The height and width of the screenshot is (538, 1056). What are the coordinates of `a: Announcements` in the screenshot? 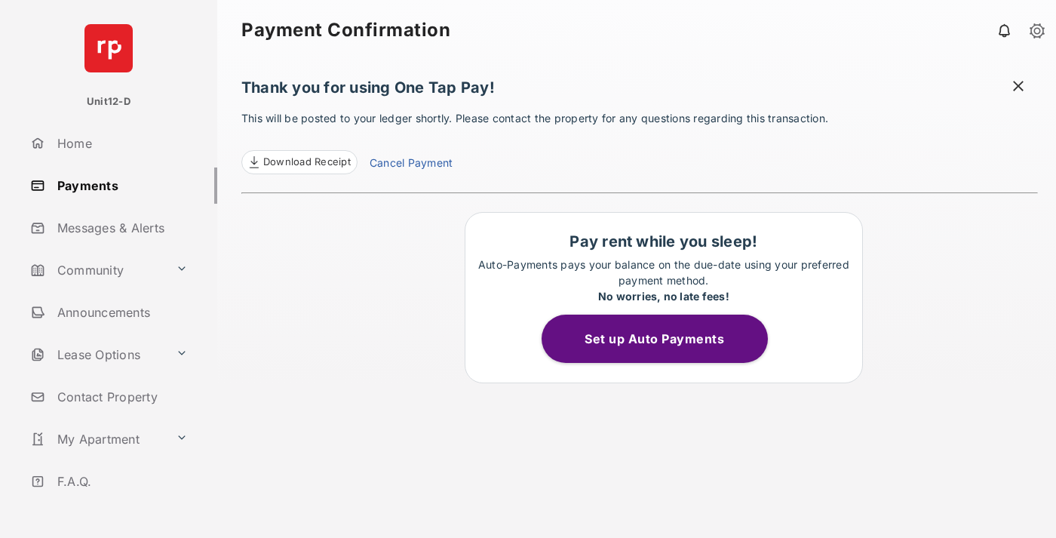 It's located at (121, 312).